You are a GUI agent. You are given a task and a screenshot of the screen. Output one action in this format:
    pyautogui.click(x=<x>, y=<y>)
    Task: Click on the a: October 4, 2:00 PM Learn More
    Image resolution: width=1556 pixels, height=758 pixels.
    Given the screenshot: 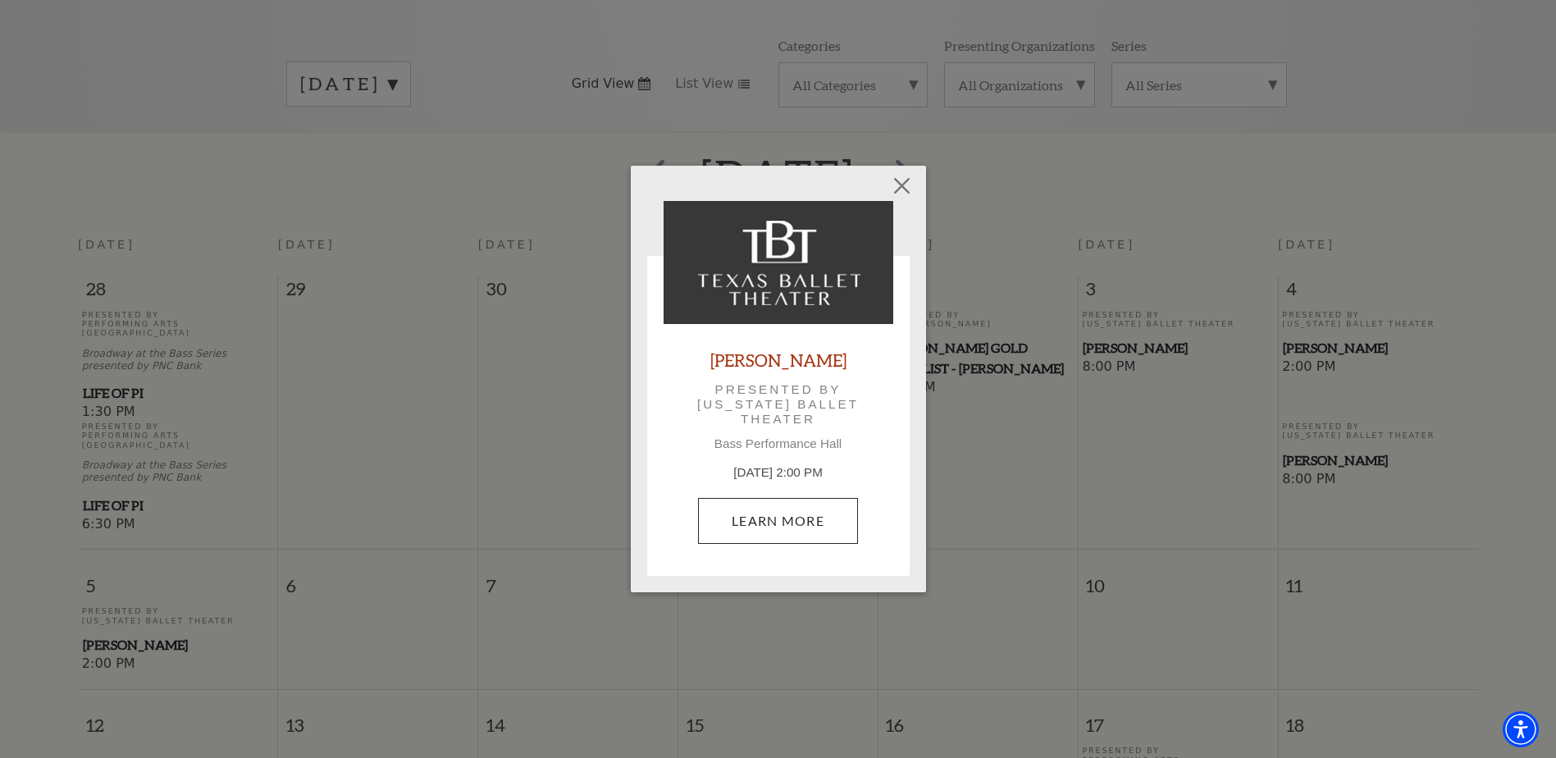 What is the action you would take?
    pyautogui.click(x=778, y=521)
    